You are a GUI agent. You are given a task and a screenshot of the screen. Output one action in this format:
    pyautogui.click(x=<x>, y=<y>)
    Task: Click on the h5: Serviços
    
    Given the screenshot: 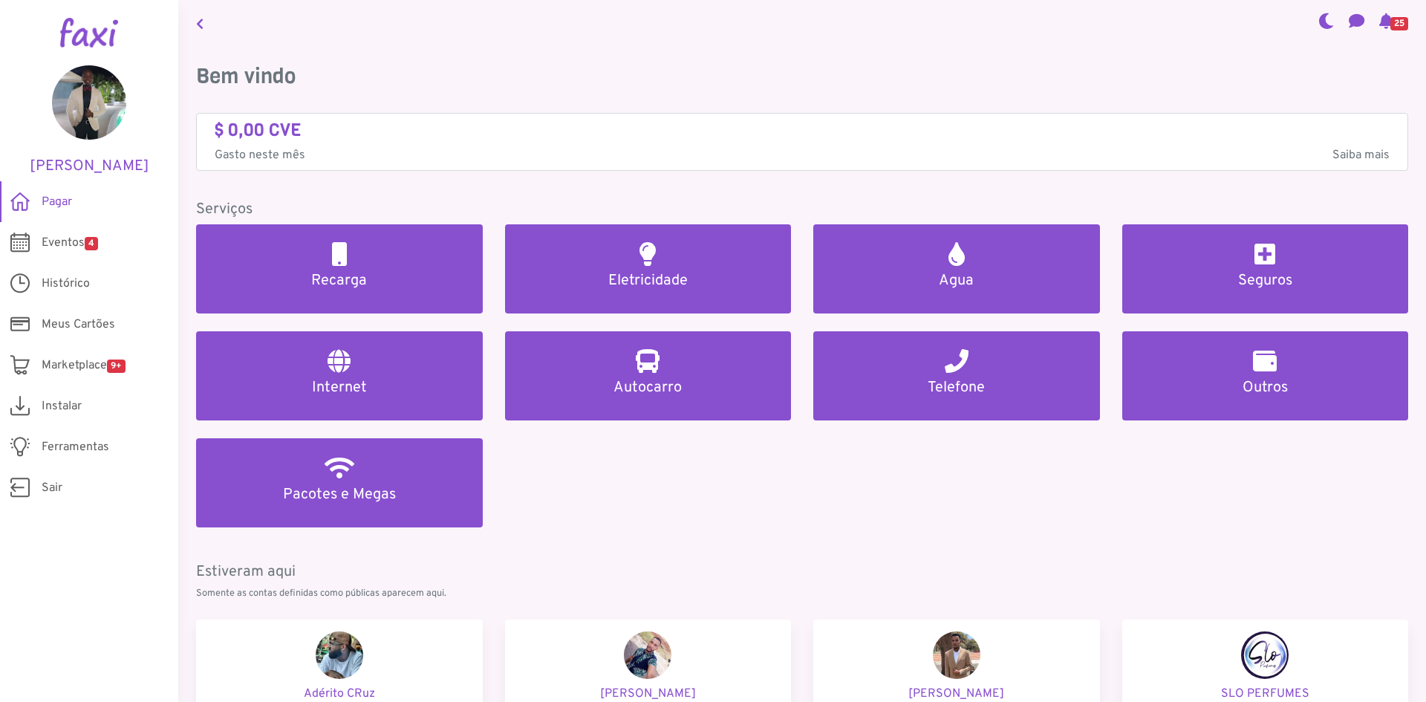 What is the action you would take?
    pyautogui.click(x=802, y=209)
    